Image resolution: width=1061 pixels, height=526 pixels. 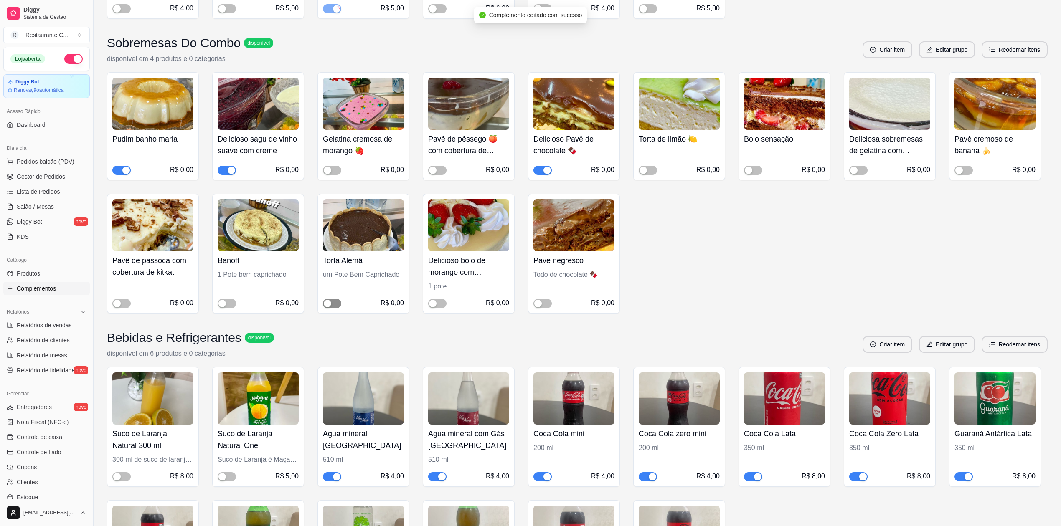 What do you see at coordinates (364, 261) in the screenshot?
I see `h4: Torta Alemã` at bounding box center [364, 261].